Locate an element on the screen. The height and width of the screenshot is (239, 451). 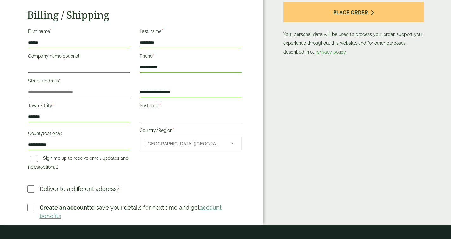
span: United Kingdom (UK) is located at coordinates (184, 144).